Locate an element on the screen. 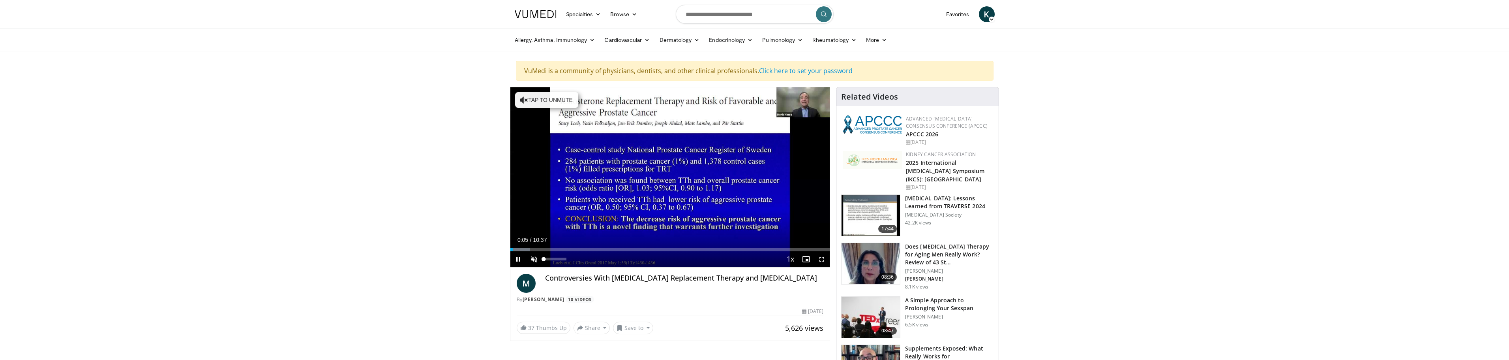 Image resolution: width=1509 pixels, height=360 pixels. button: Enable picture-in-picture mode is located at coordinates (806, 259).